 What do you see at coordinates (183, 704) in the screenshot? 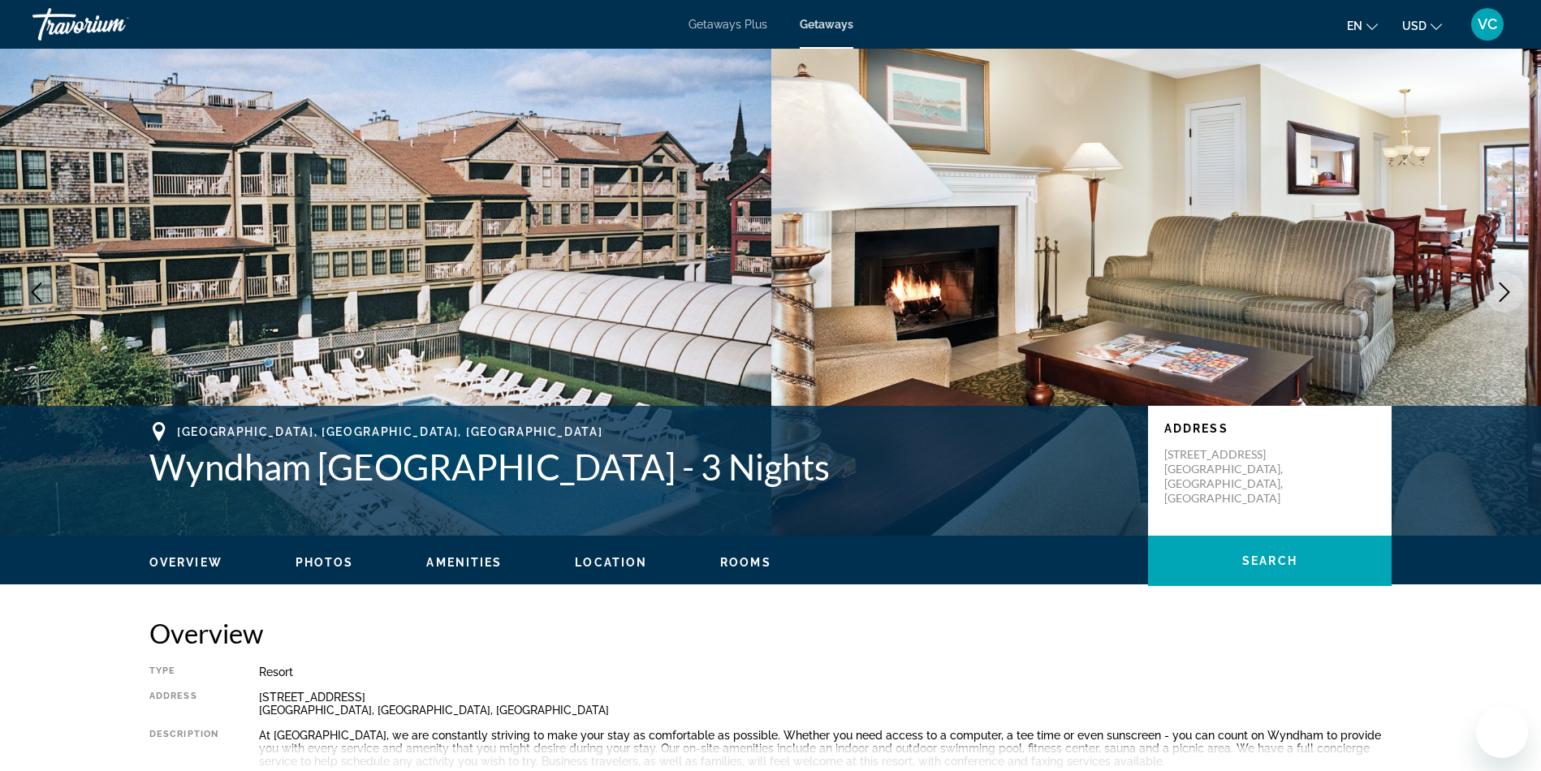
I see `div: Address` at bounding box center [183, 704].